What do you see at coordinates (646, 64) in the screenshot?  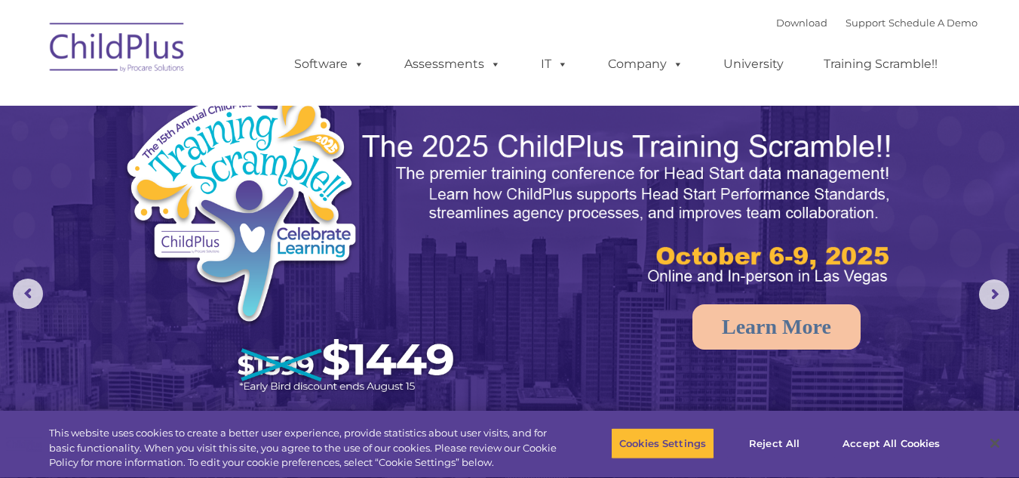 I see `a: Company` at bounding box center [646, 64].